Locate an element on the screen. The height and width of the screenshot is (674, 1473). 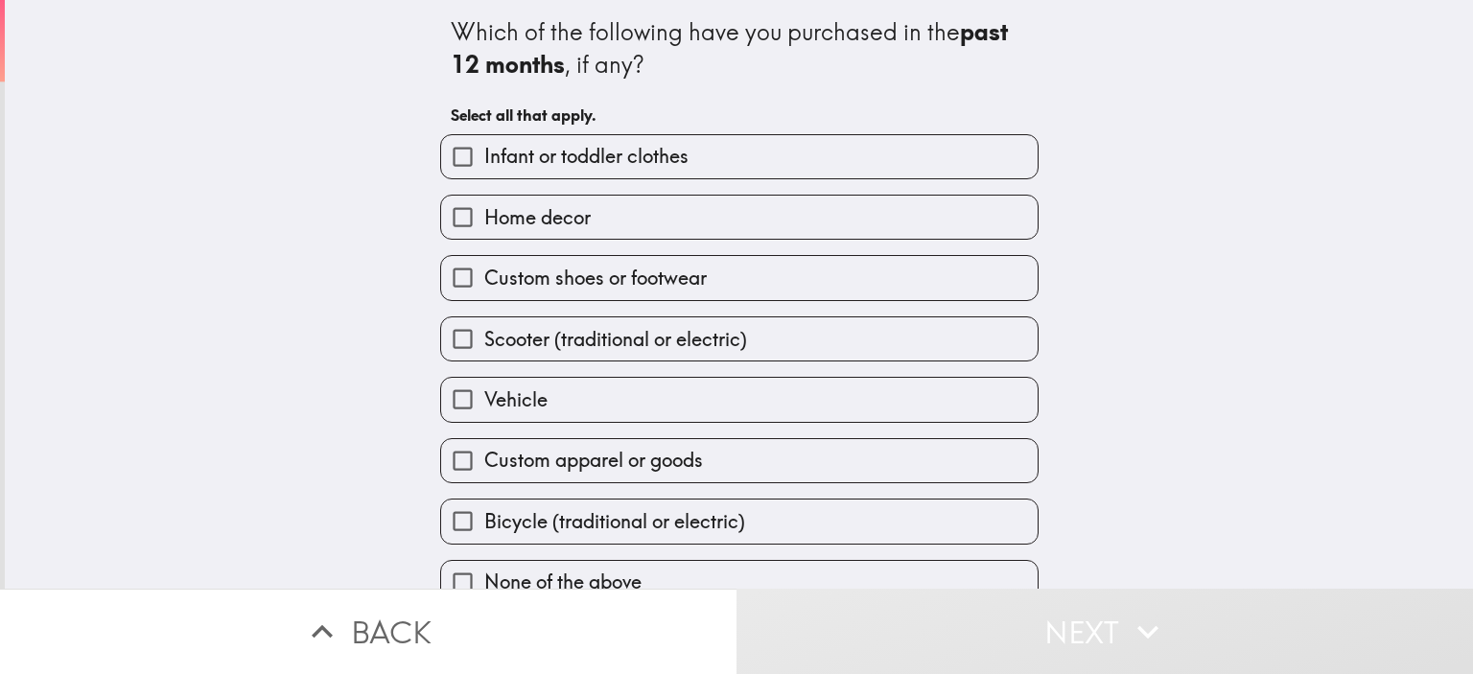
span: None of the above is located at coordinates (563, 582).